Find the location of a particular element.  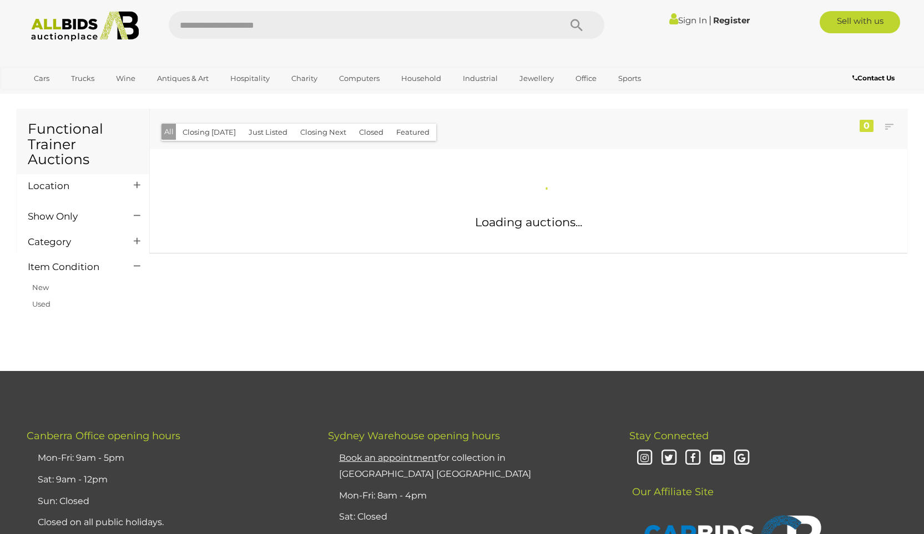

i: Instagram is located at coordinates (644, 458).